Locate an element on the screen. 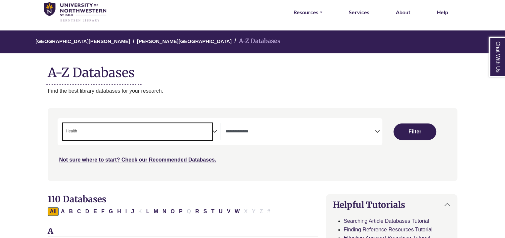 Image resolution: width=505 pixels, height=238 pixels. button: Filter Results S is located at coordinates (205, 211).